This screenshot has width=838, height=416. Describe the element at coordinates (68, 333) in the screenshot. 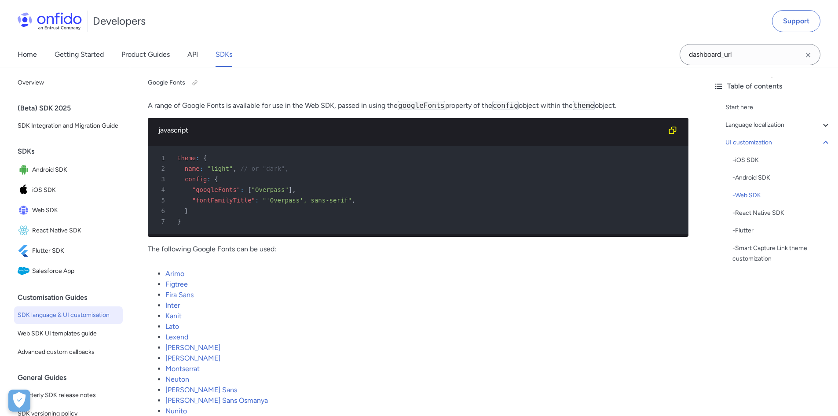

I see `a: Web SDK UI templates guide` at that location.